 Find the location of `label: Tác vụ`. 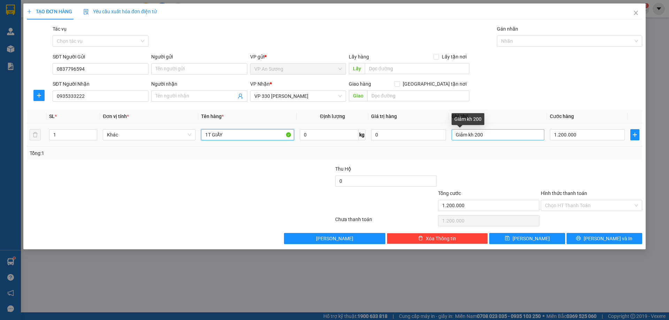

label: Tác vụ is located at coordinates (60, 29).